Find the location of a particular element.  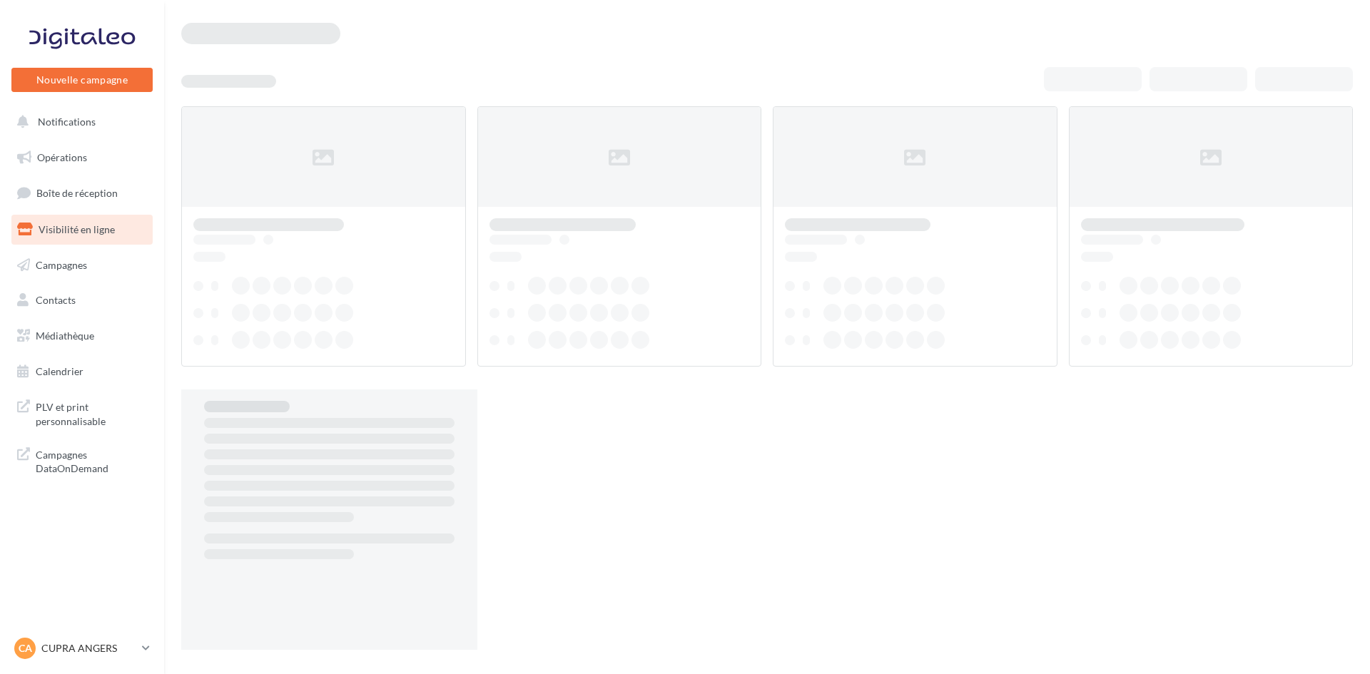

span: Contacts is located at coordinates (56, 300).